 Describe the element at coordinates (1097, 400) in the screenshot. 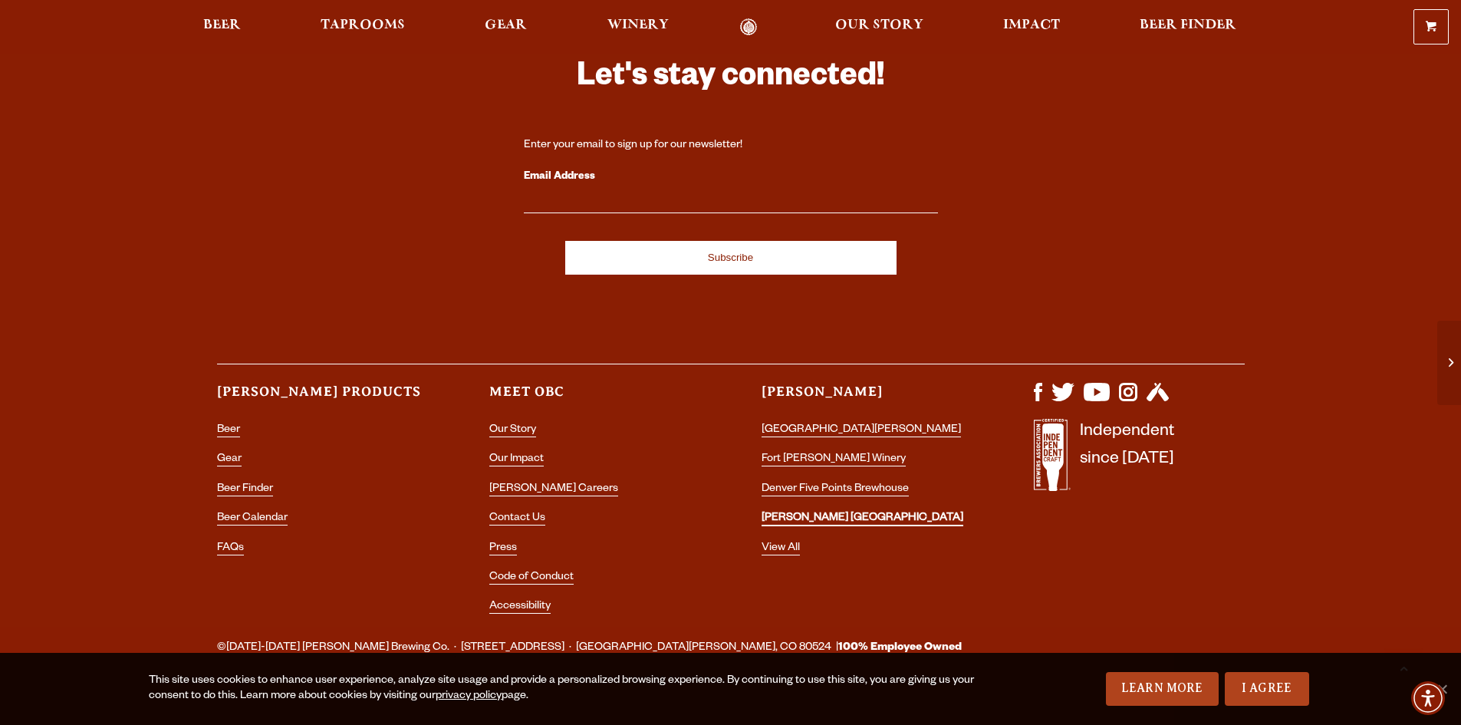

I see `a: Visit us on YouTube` at that location.